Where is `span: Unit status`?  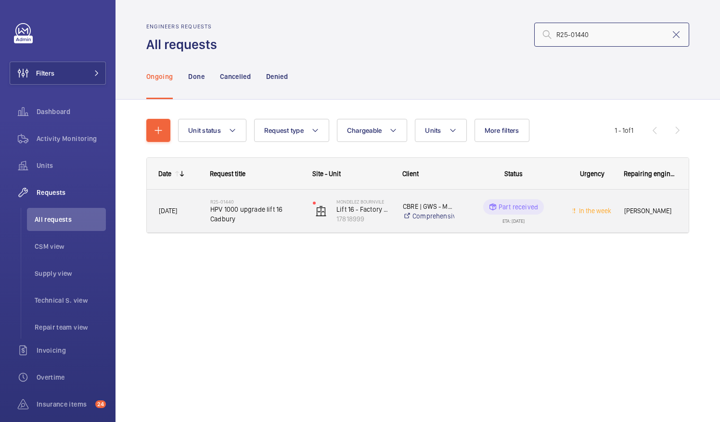
span: Unit status is located at coordinates (204, 130).